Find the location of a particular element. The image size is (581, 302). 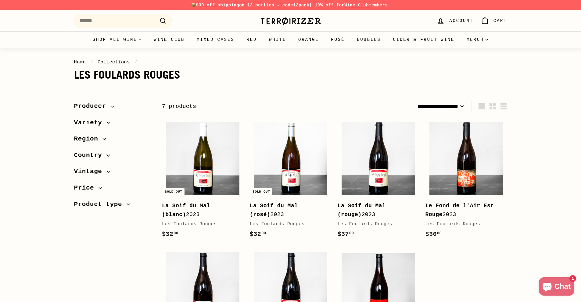

span: Country is located at coordinates (90, 156).